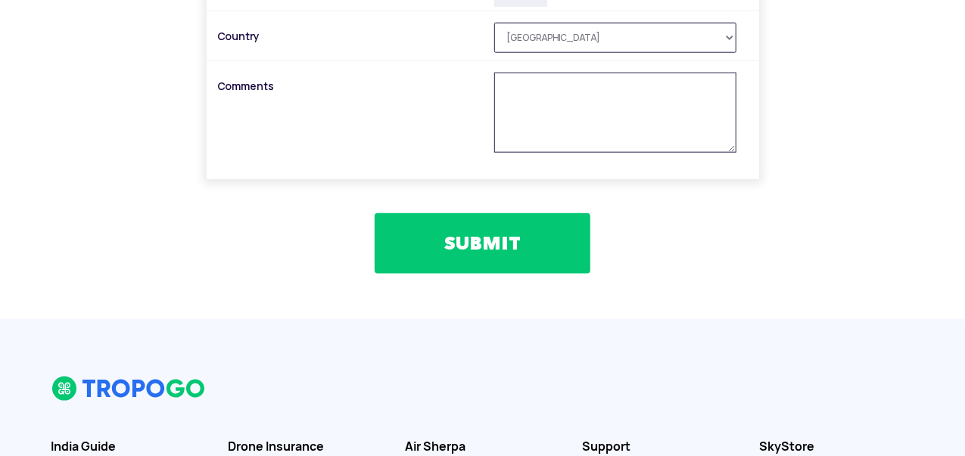  I want to click on label: Comments, so click(350, 86).